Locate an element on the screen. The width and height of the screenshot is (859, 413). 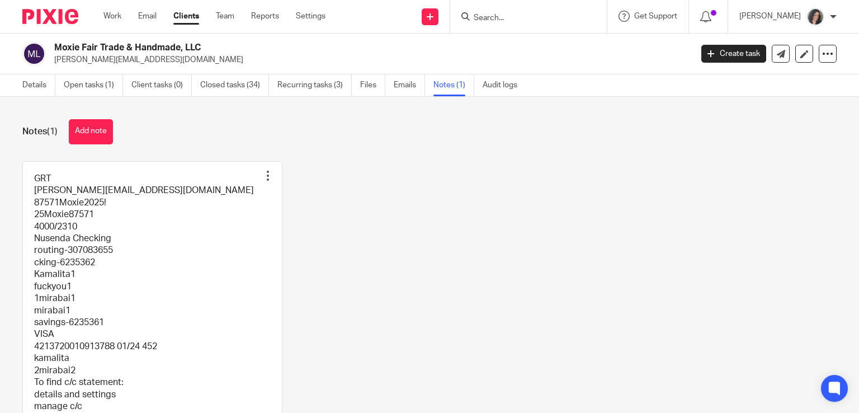
img: Pixie is located at coordinates (50, 16).